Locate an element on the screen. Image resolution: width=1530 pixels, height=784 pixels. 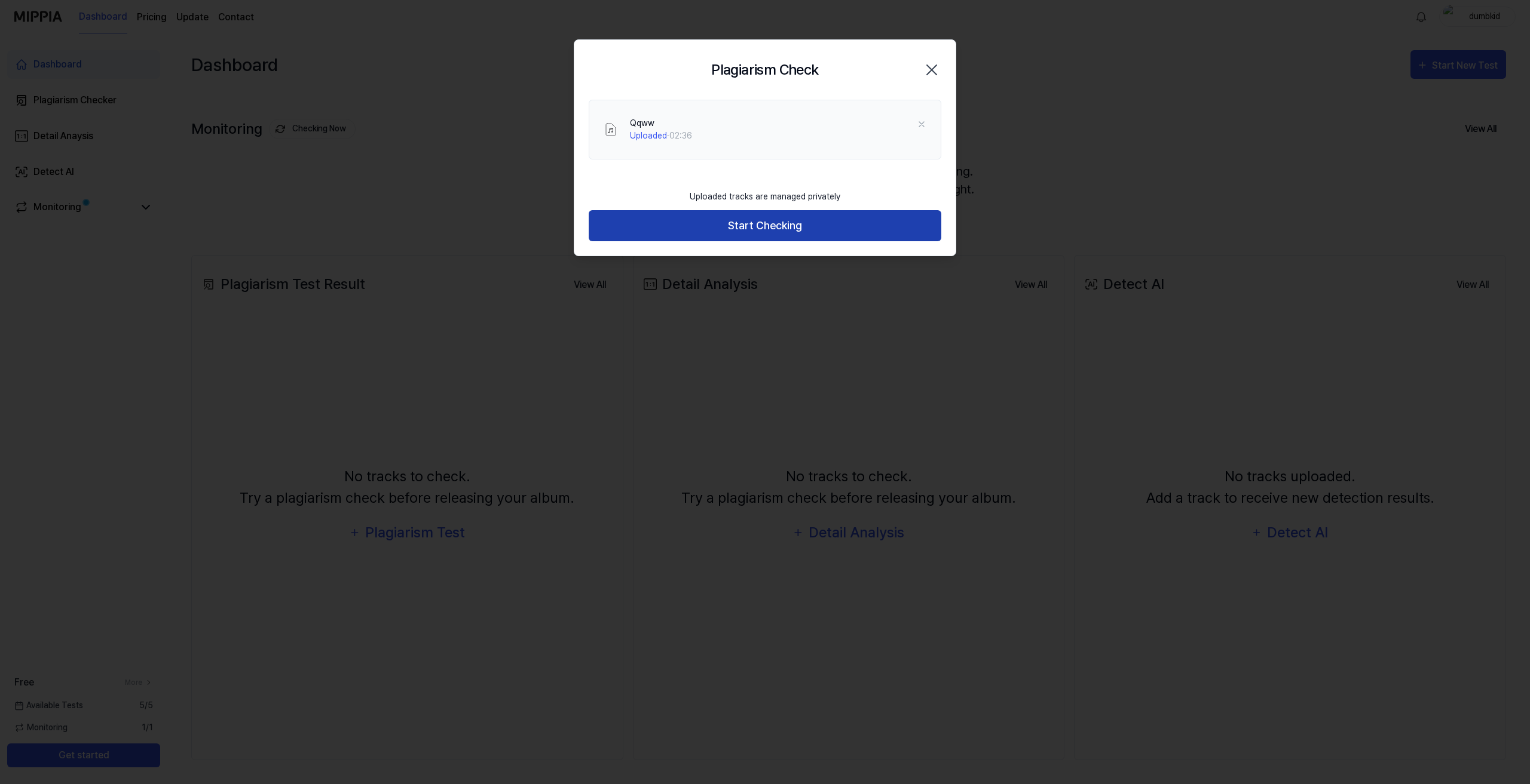
div: Uploaded tracks are managed privately is located at coordinates (765, 196).